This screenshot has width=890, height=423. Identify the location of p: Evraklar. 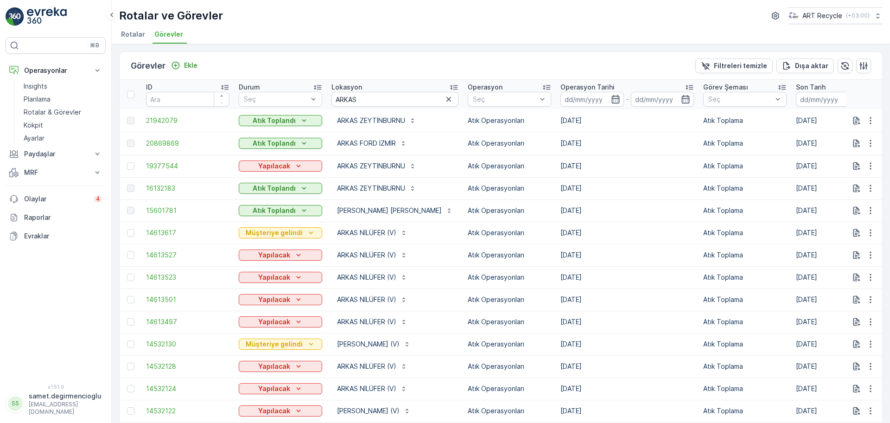
(63, 236).